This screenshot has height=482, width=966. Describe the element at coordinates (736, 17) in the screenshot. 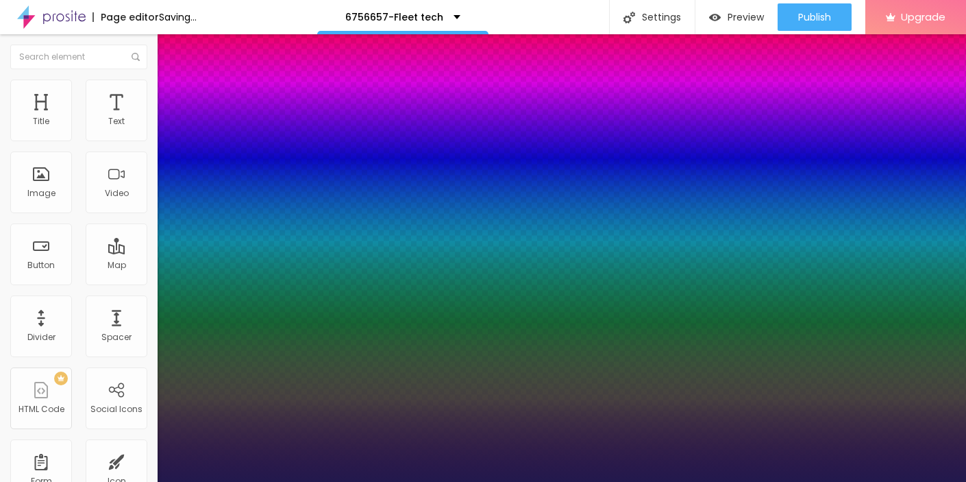

I see `button: Preview` at that location.